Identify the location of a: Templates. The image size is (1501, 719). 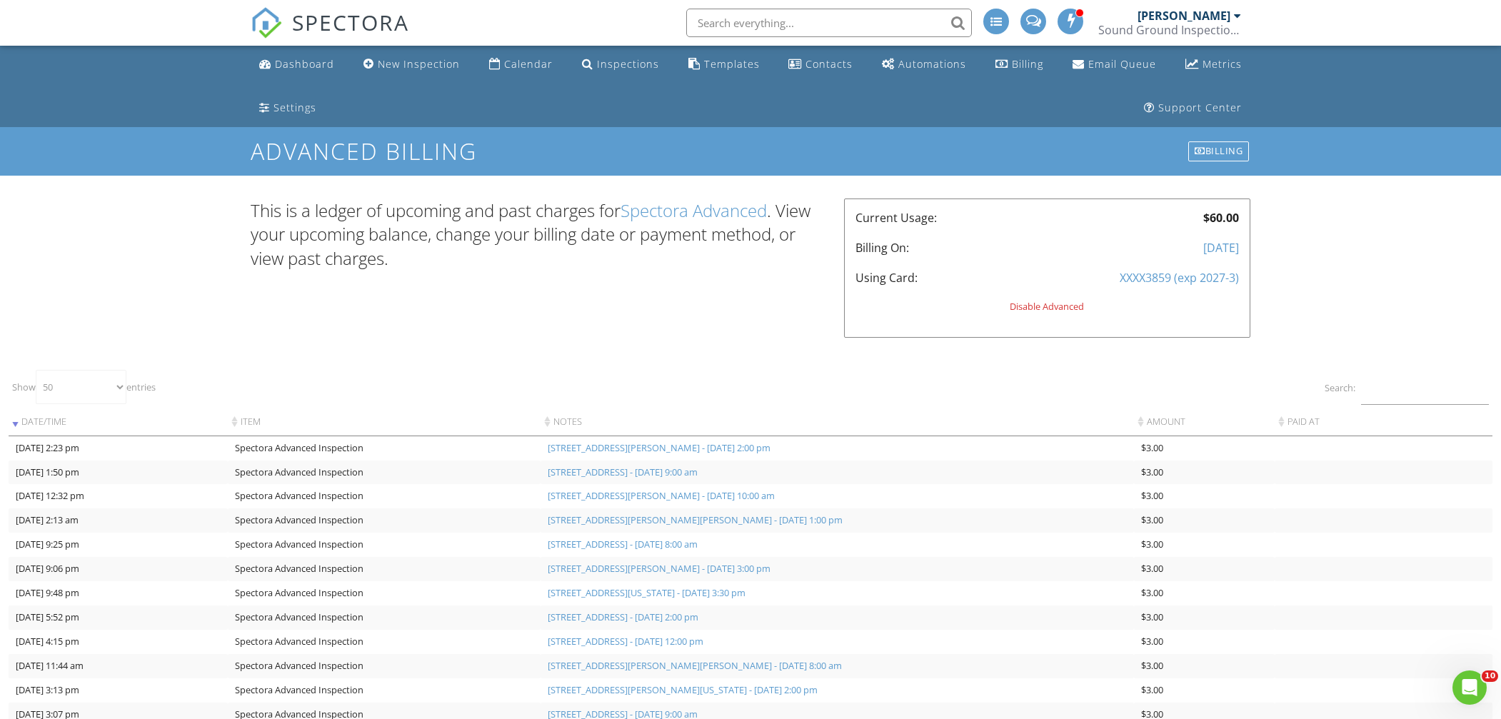
(724, 64).